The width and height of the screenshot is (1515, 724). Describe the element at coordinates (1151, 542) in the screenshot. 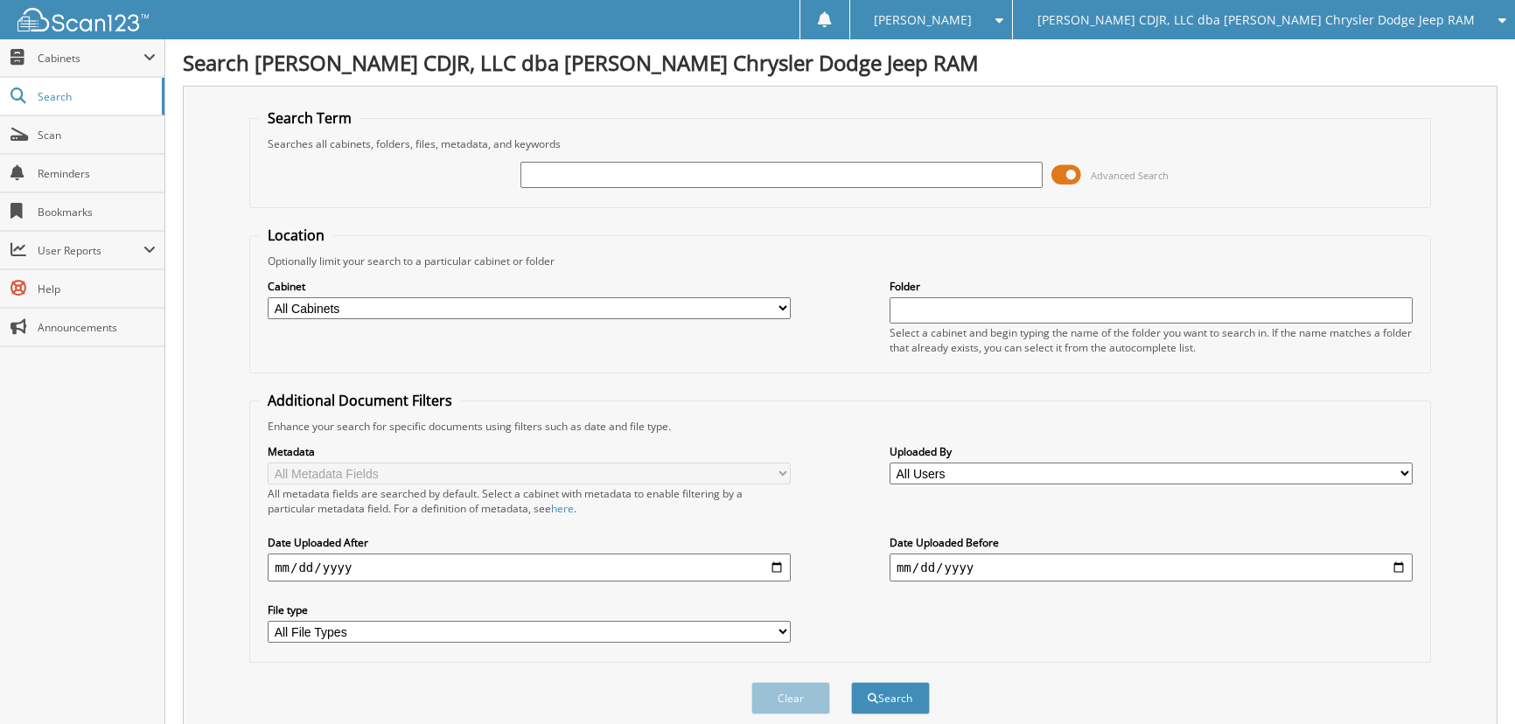

I see `label: Date Uploaded Before` at that location.